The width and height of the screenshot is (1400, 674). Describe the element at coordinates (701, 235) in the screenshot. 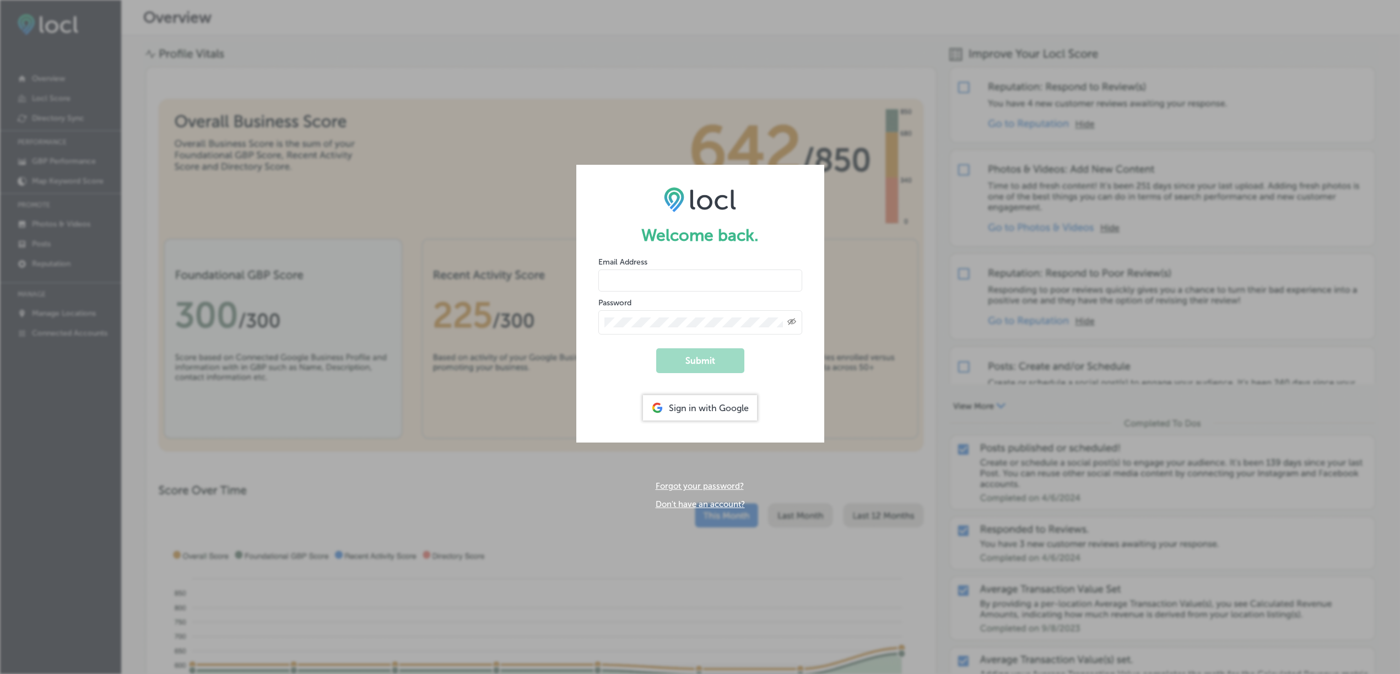

I see `h1: Welcome back.` at that location.